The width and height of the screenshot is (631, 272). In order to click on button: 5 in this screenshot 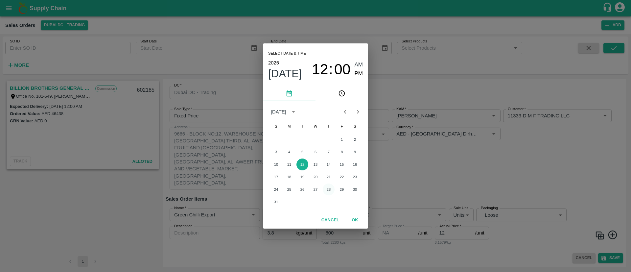, I will do `click(302, 152)`.